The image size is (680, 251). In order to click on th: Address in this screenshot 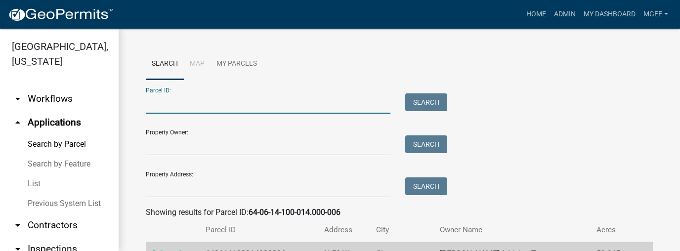, I will do `click(344, 230)`.